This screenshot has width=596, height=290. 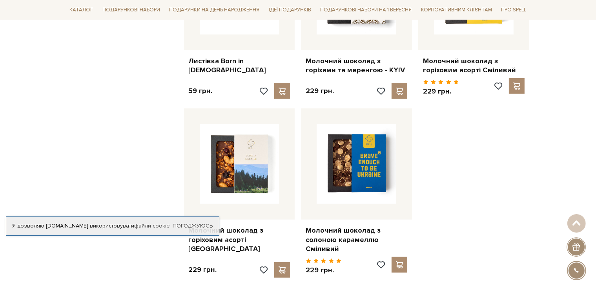 I want to click on a: Ідеї подарунків, so click(x=290, y=10).